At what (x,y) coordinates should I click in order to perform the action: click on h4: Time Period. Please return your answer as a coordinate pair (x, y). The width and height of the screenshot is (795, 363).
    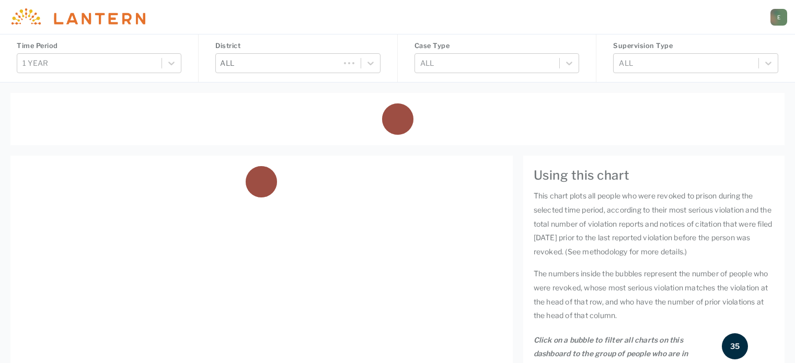
    Looking at the image, I should click on (99, 45).